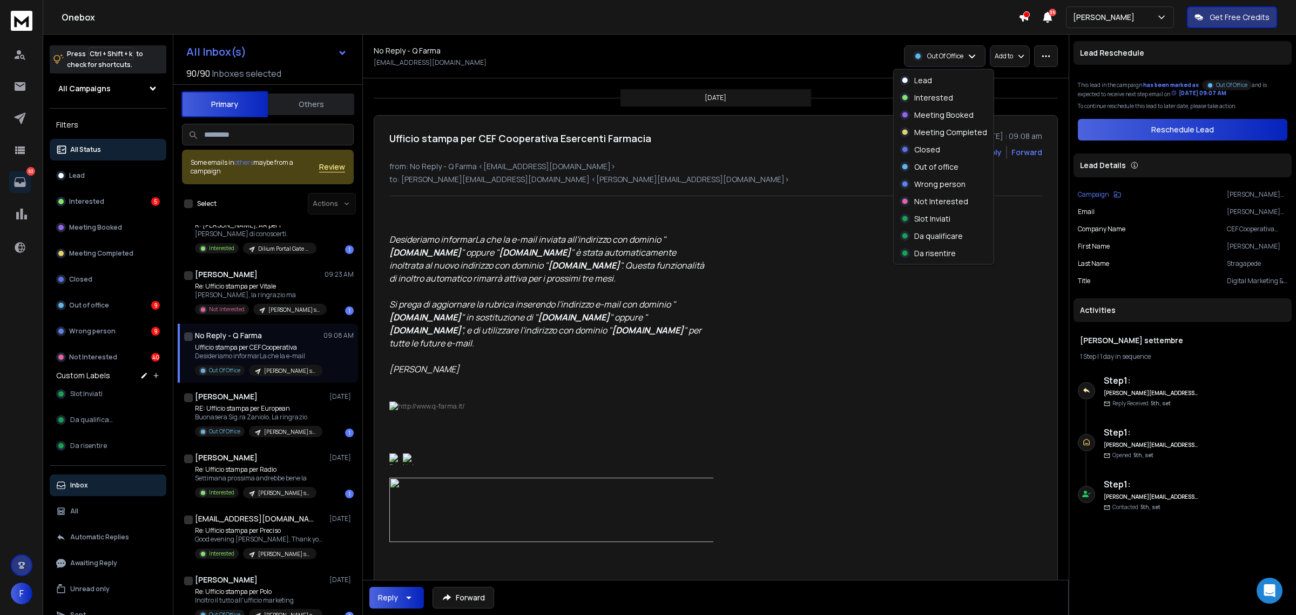  I want to click on p: Closed, so click(80, 279).